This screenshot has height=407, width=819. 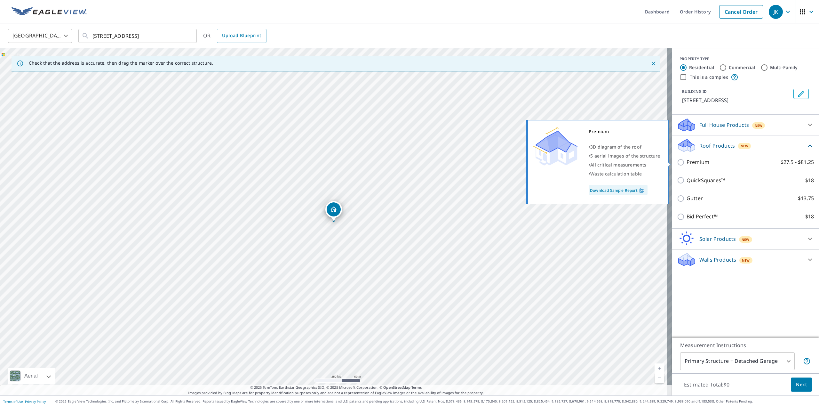 What do you see at coordinates (694, 91) in the screenshot?
I see `p: BUILDING ID` at bounding box center [694, 91].